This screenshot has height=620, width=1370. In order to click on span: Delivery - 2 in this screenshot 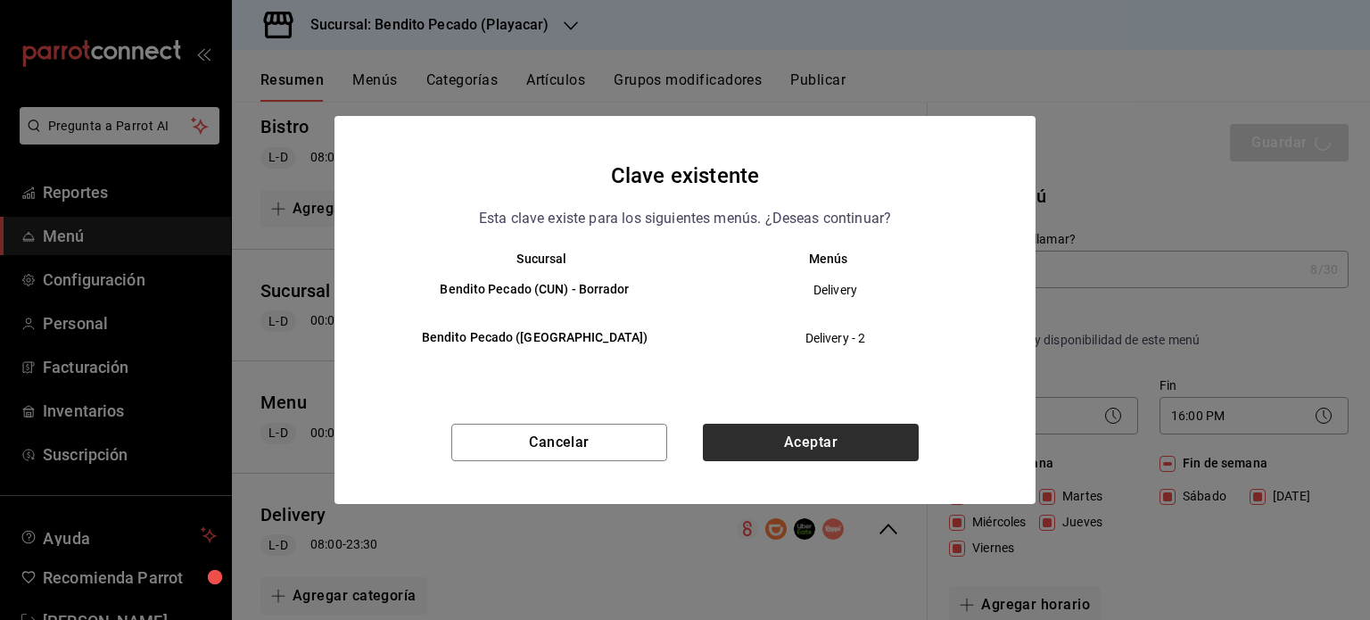, I will do `click(835, 338)`.